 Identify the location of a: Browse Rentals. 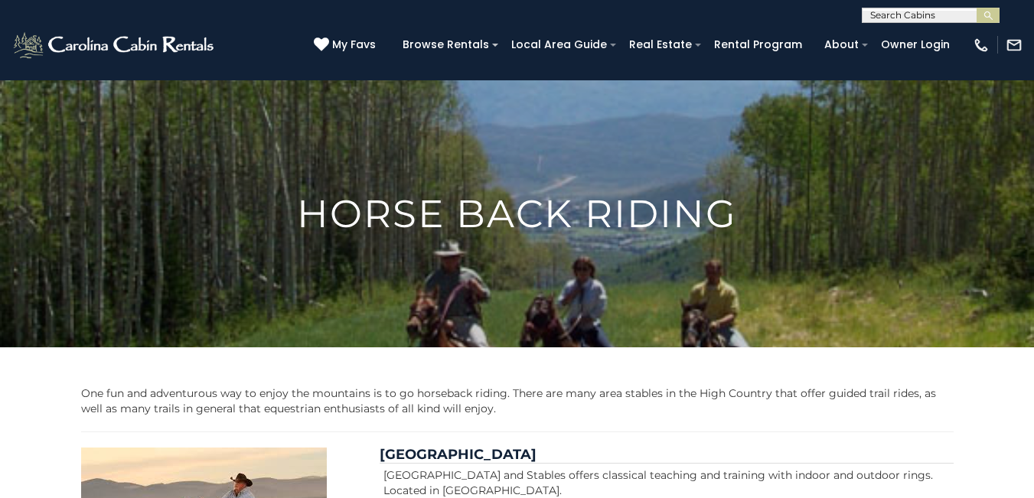
(446, 44).